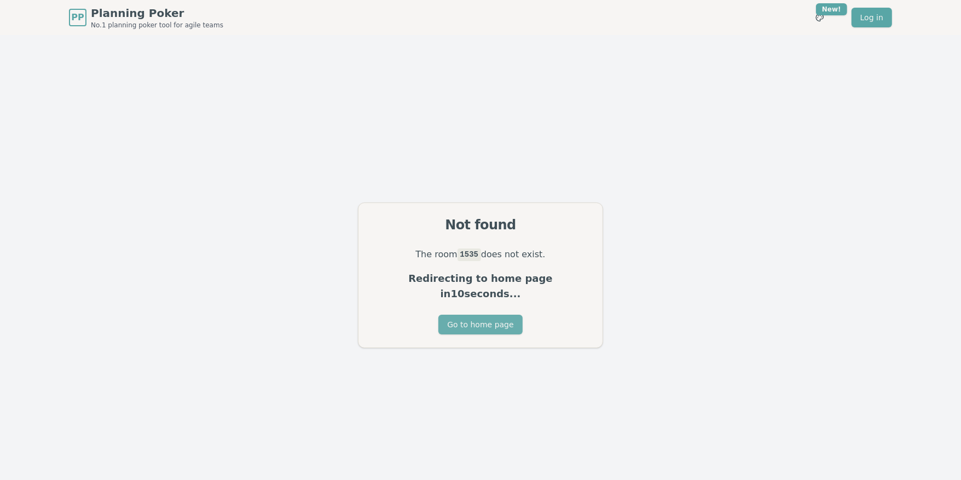 The width and height of the screenshot is (961, 480). What do you see at coordinates (832, 9) in the screenshot?
I see `div: New!` at bounding box center [832, 9].